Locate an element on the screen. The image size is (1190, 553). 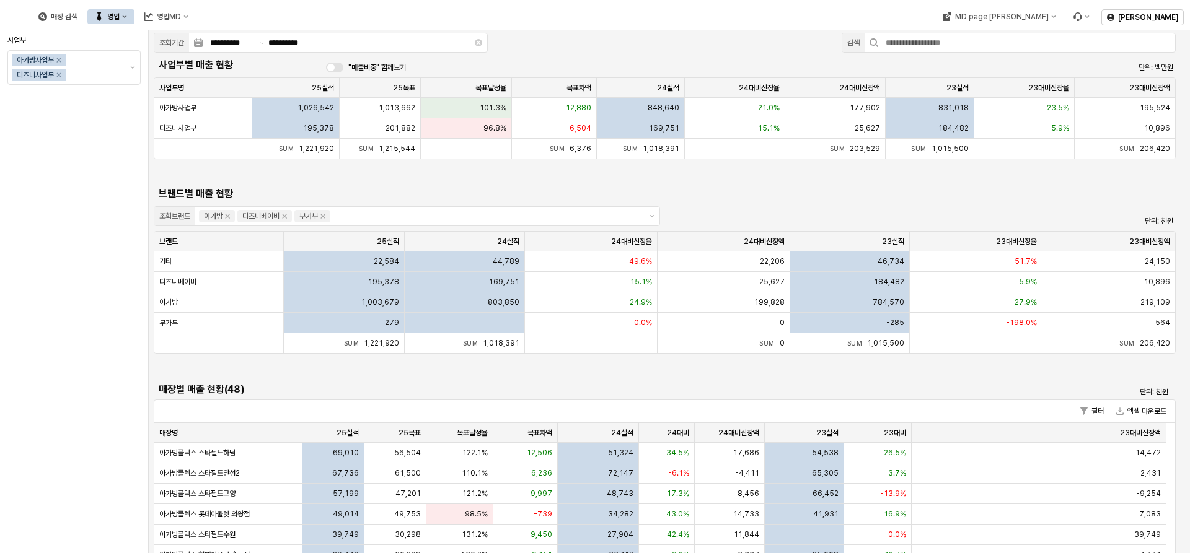
button: Clear is located at coordinates (478, 43).